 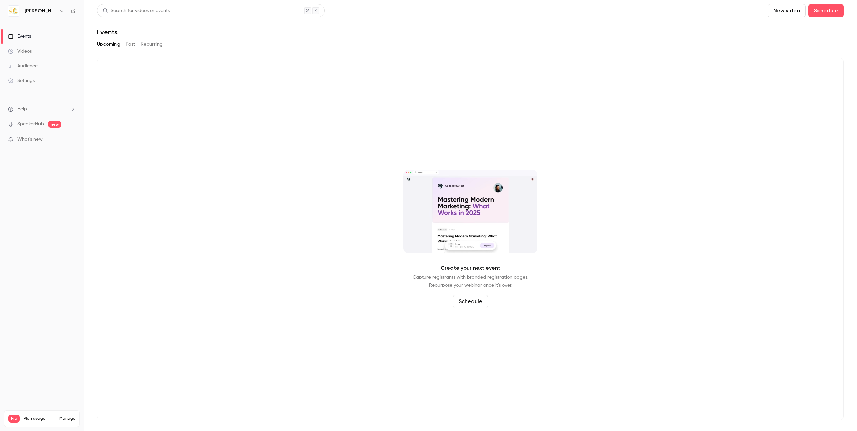 What do you see at coordinates (19, 37) in the screenshot?
I see `div: Events` at bounding box center [19, 37].